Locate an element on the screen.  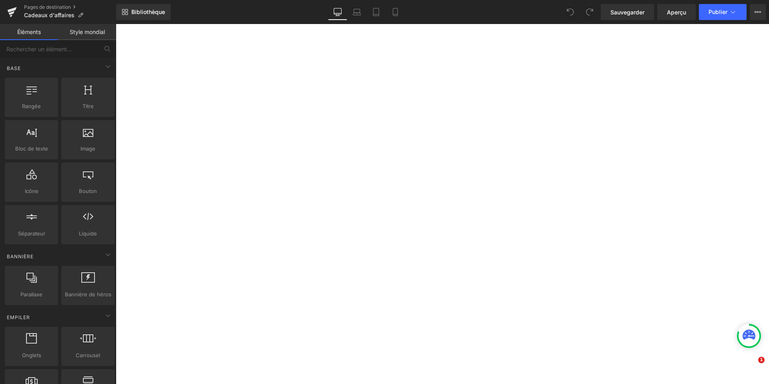
font: Carrousel is located at coordinates (88, 355).